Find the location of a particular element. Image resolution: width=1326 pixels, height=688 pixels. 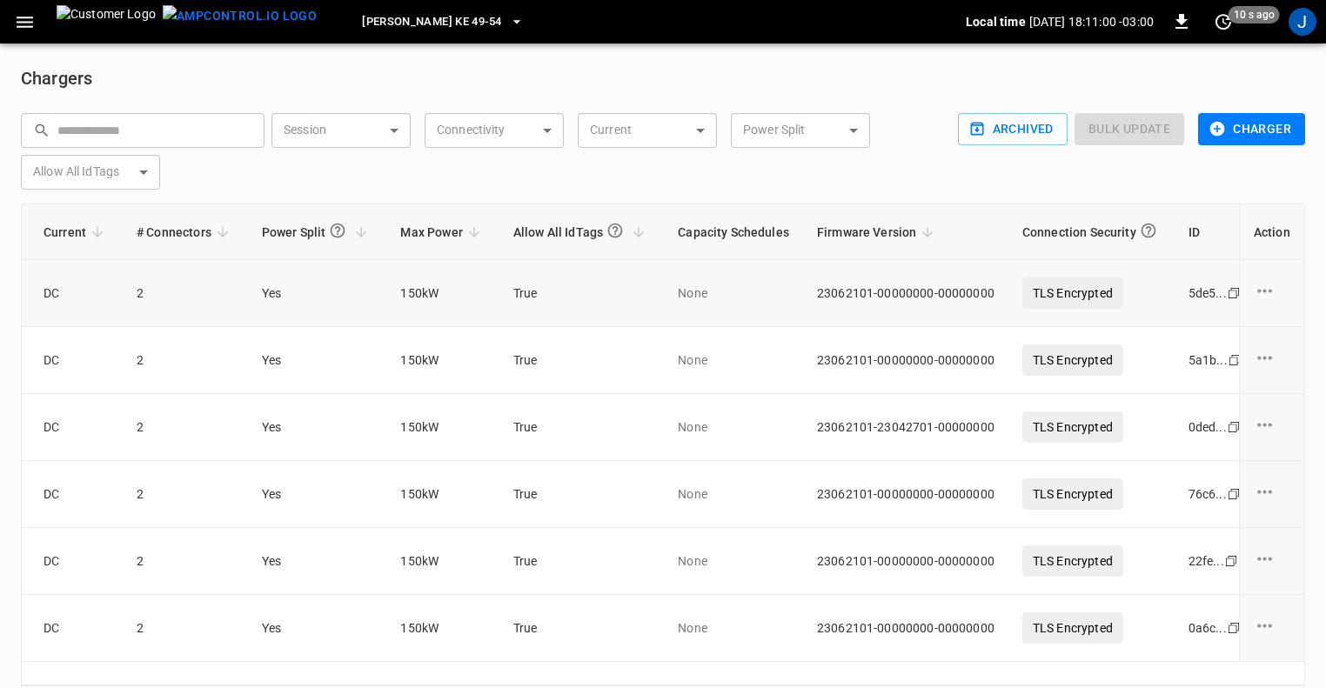

td: 23062101-23042701-00000000 is located at coordinates (906, 427).